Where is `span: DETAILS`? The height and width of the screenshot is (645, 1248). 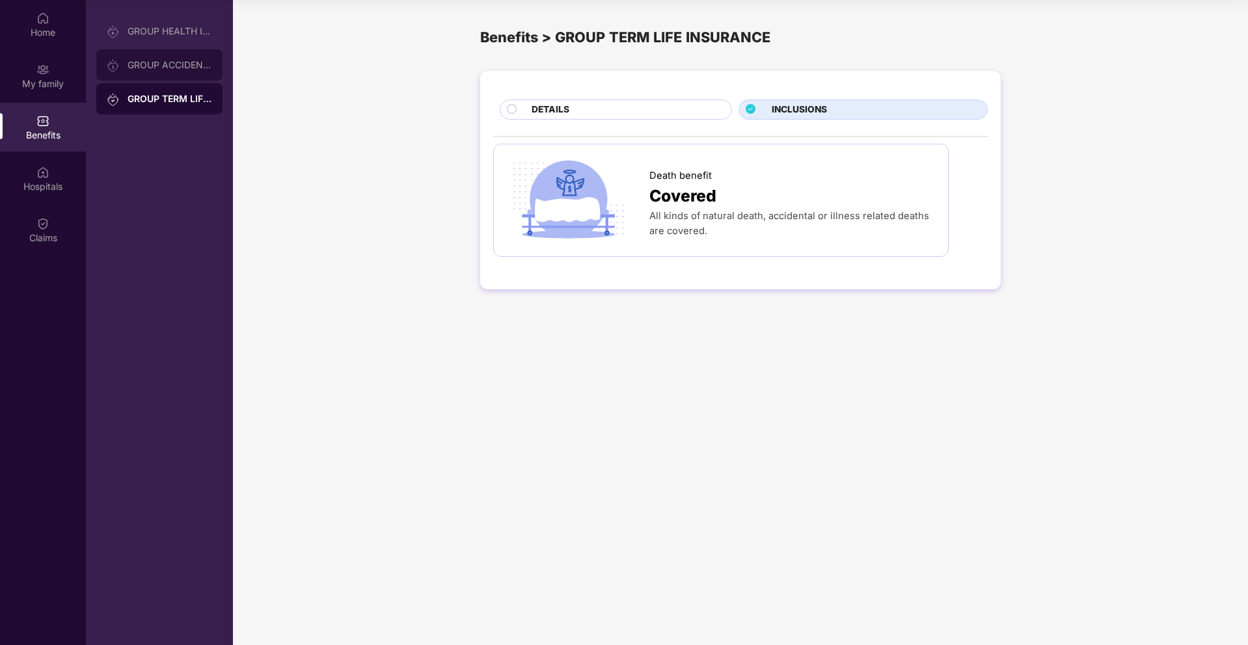 span: DETAILS is located at coordinates (550, 110).